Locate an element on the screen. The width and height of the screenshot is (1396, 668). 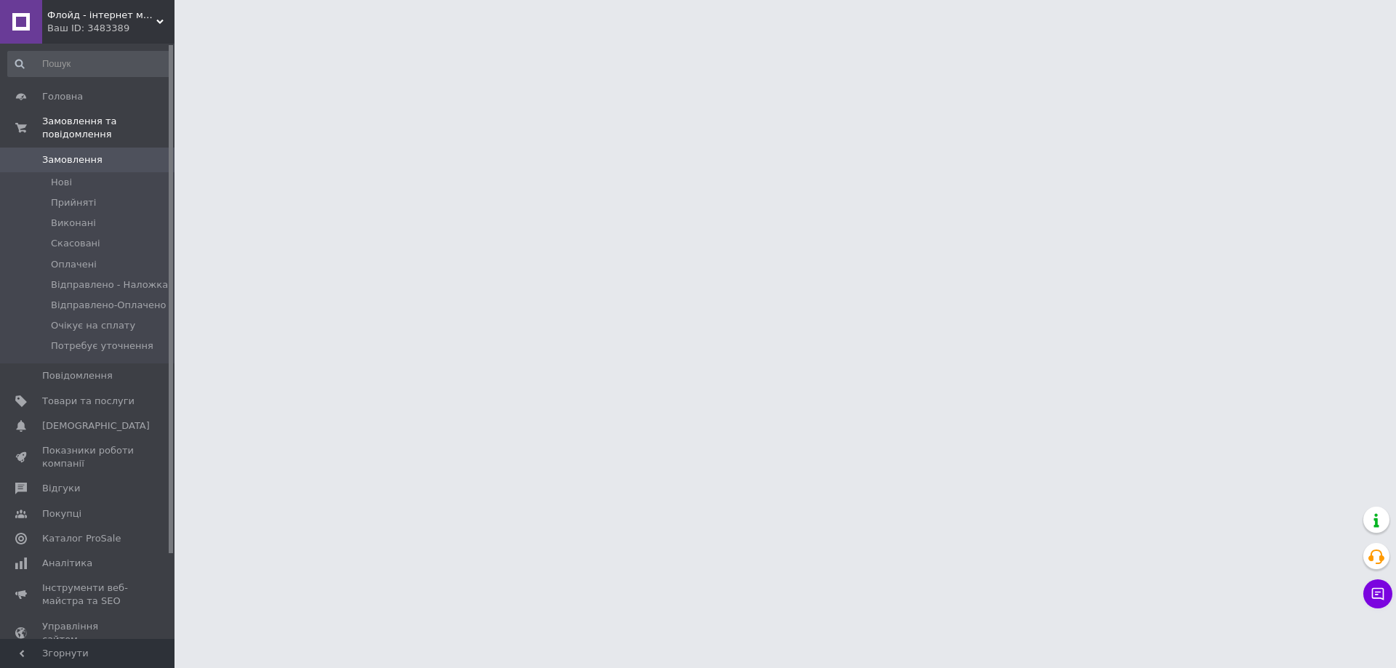
span: Аналітика is located at coordinates (67, 563).